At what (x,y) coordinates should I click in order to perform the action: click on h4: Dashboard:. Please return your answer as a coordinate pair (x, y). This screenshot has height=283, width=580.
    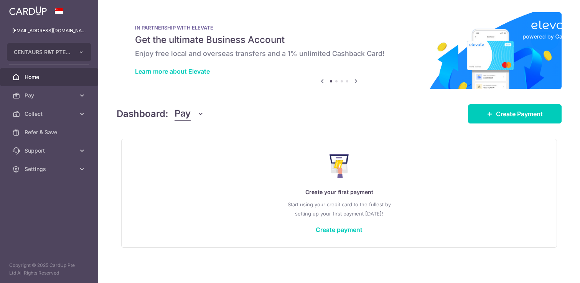
    Looking at the image, I should click on (142, 114).